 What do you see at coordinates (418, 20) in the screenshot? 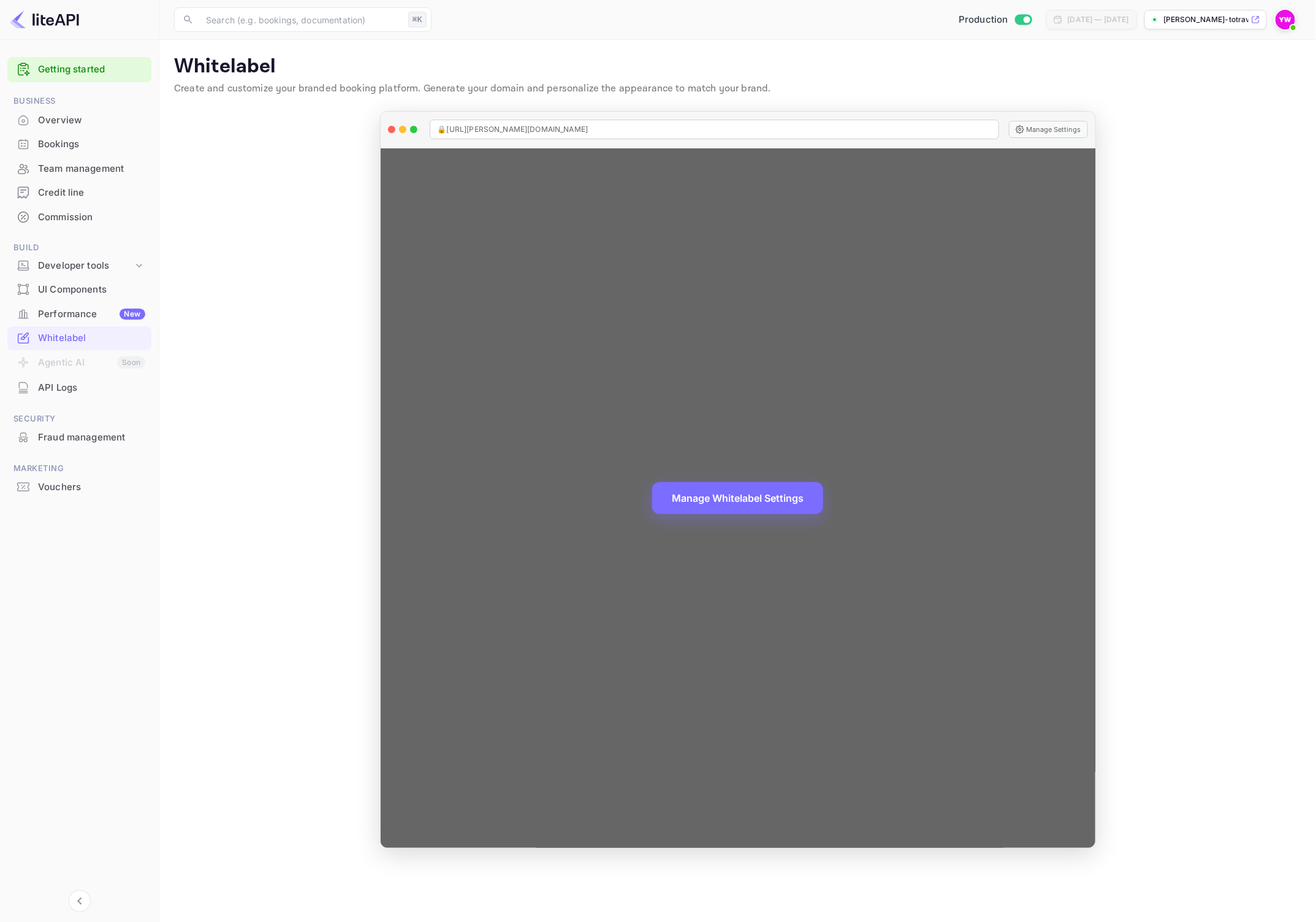
I see `div: ⌘K` at bounding box center [418, 20].